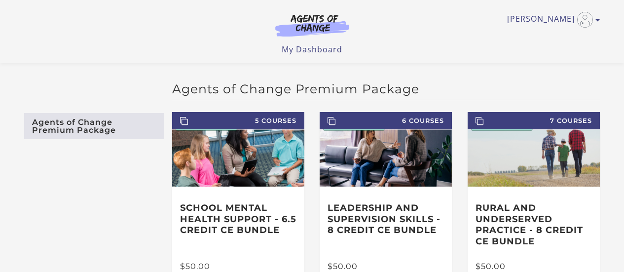  I want to click on h3: School Mental Health Support - 6.5 Credit CE Bundle, so click(238, 219).